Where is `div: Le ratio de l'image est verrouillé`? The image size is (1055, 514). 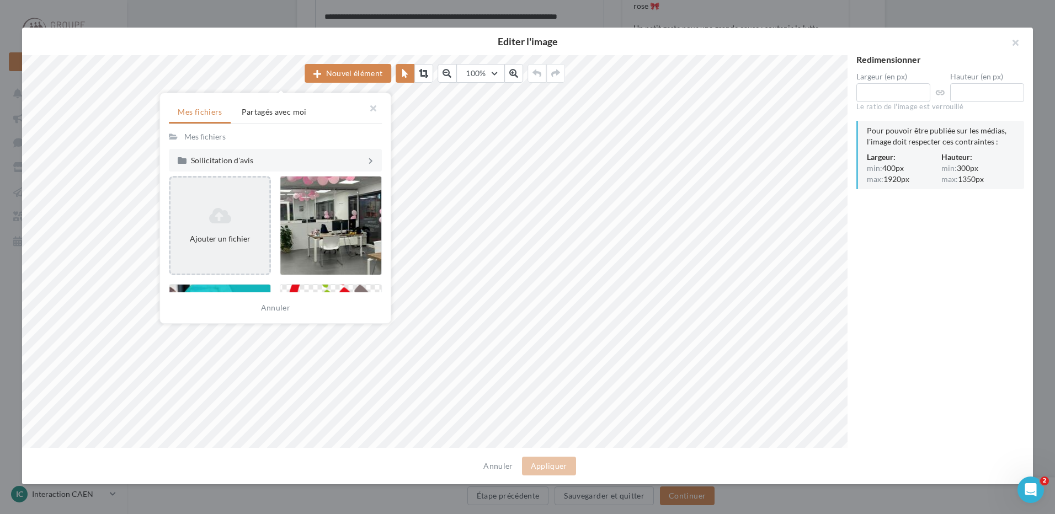 div: Le ratio de l'image est verrouillé is located at coordinates (940, 107).